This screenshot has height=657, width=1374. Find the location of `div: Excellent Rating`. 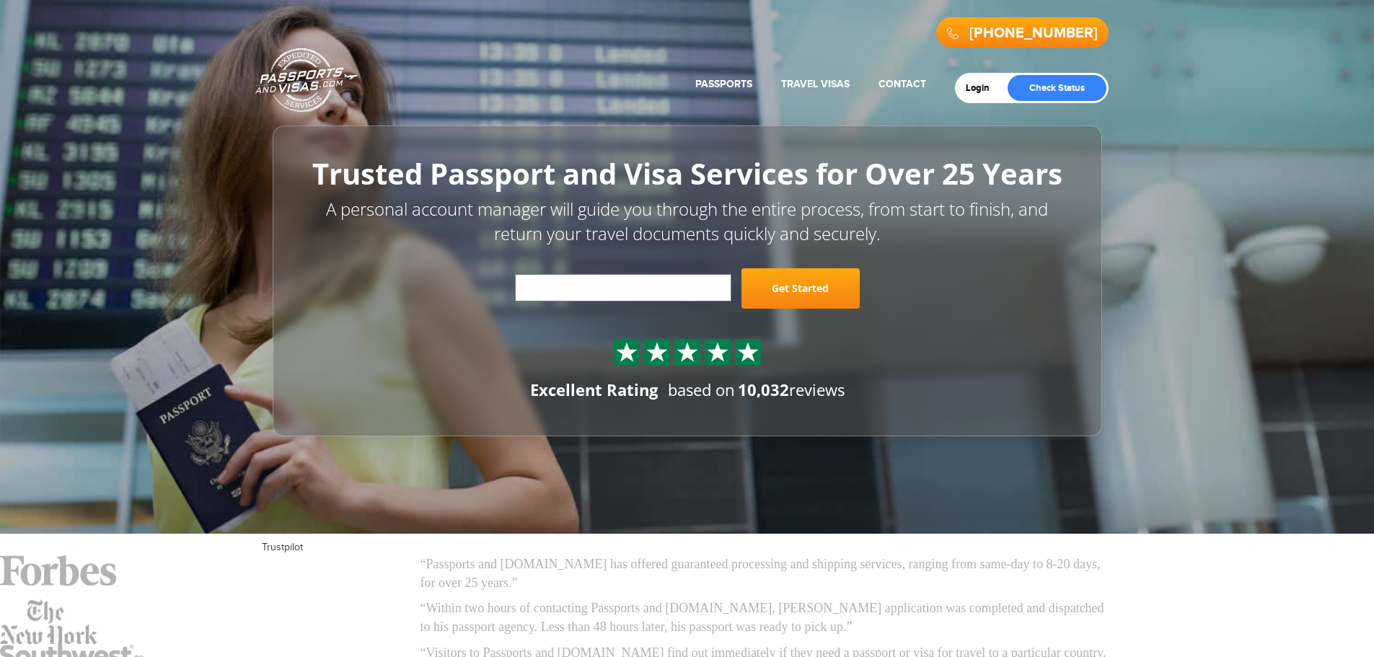

div: Excellent Rating is located at coordinates (594, 390).